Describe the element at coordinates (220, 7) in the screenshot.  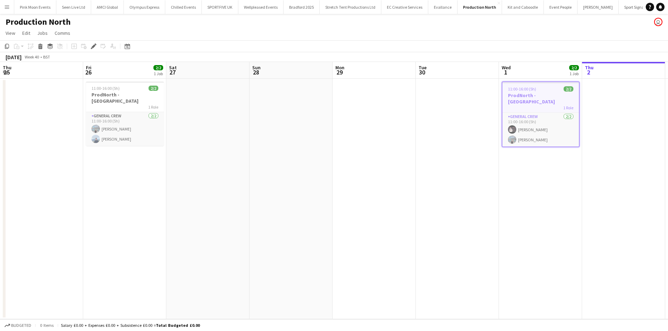
I see `button: SPORTFIVE UK` at that location.